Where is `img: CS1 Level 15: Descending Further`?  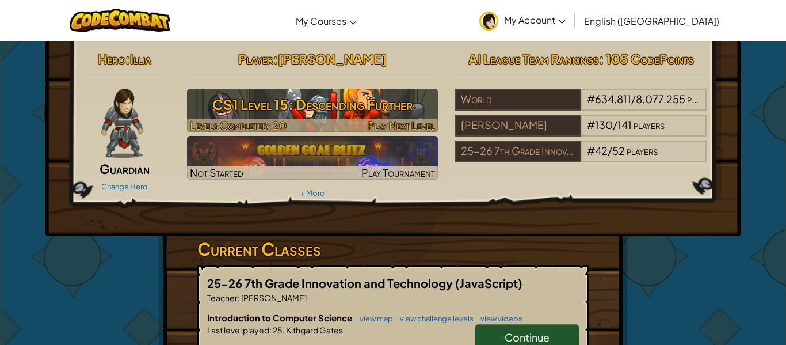 img: CS1 Level 15: Descending Further is located at coordinates (313, 111).